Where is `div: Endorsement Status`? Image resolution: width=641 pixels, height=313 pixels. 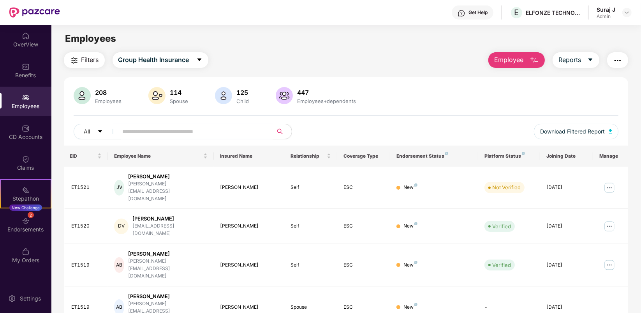
div: Endorsement Status is located at coordinates (434, 156).